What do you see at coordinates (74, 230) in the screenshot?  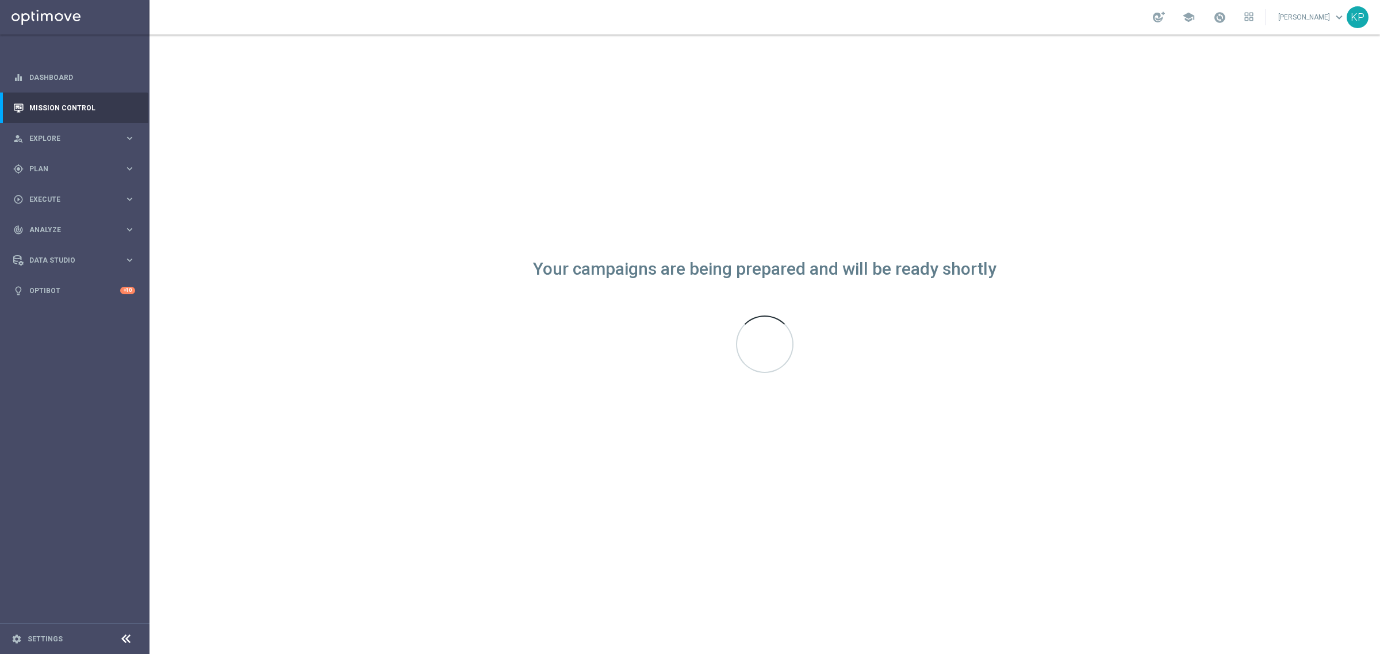 I see `div: track_changes Analyze keyboard_arrow_right` at bounding box center [74, 230].